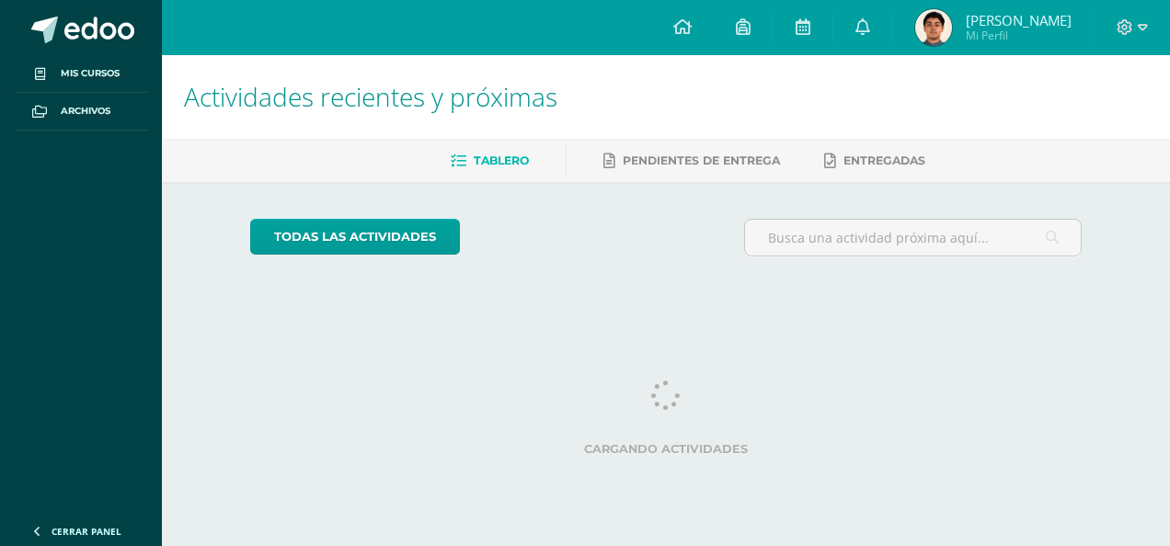 Image resolution: width=1170 pixels, height=546 pixels. What do you see at coordinates (90, 74) in the screenshot?
I see `span: Mis cursos` at bounding box center [90, 74].